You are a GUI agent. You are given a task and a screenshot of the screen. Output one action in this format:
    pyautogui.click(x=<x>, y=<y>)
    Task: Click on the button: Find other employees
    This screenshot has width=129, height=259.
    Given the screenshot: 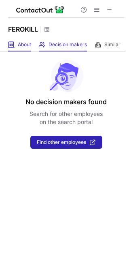 What is the action you would take?
    pyautogui.click(x=66, y=142)
    